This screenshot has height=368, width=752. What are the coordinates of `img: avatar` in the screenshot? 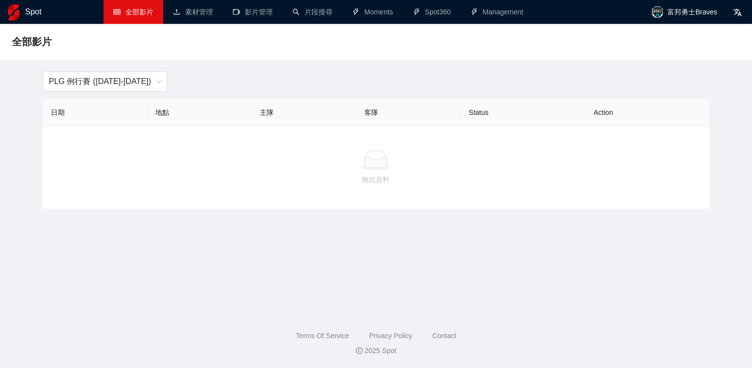 It's located at (657, 12).